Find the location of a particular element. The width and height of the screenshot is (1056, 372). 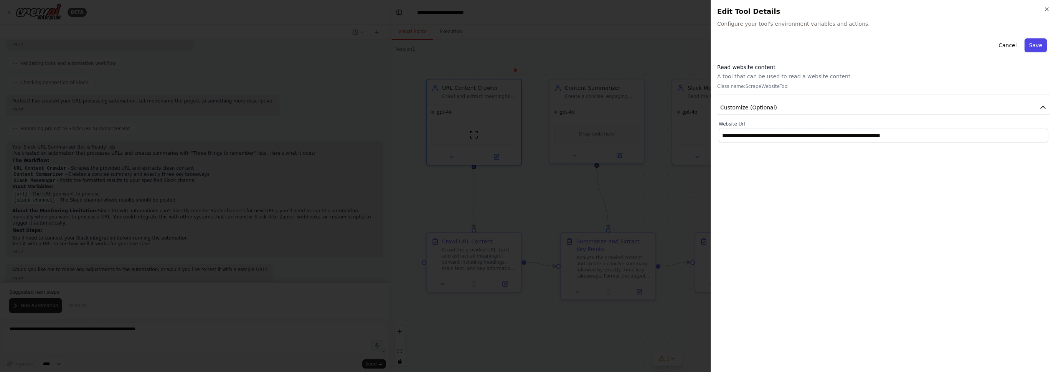

label: Website Url is located at coordinates (884, 124).